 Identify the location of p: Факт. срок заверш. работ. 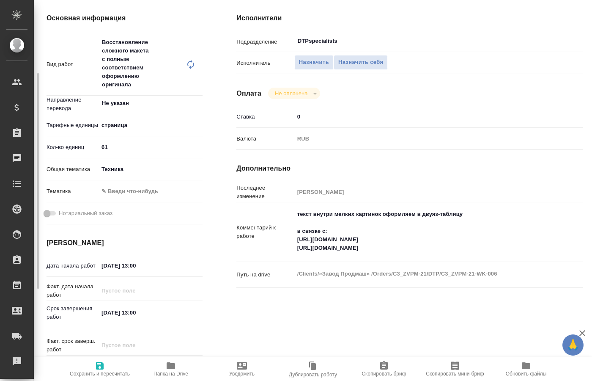
(72, 345).